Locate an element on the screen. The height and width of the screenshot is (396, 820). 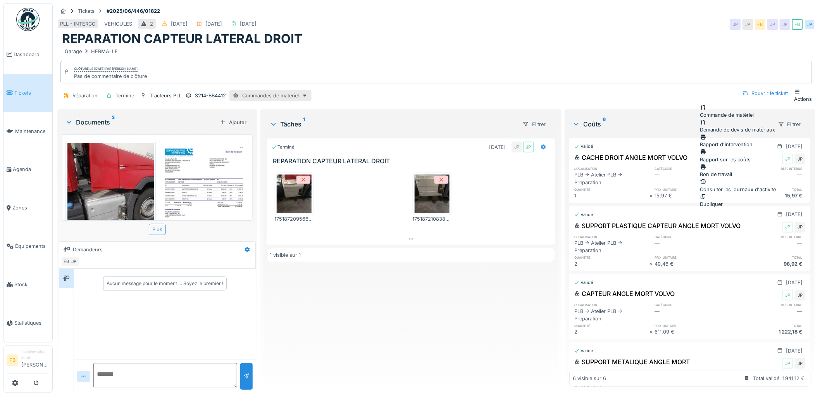
div: 6 visible sur 6 is located at coordinates (590, 378).